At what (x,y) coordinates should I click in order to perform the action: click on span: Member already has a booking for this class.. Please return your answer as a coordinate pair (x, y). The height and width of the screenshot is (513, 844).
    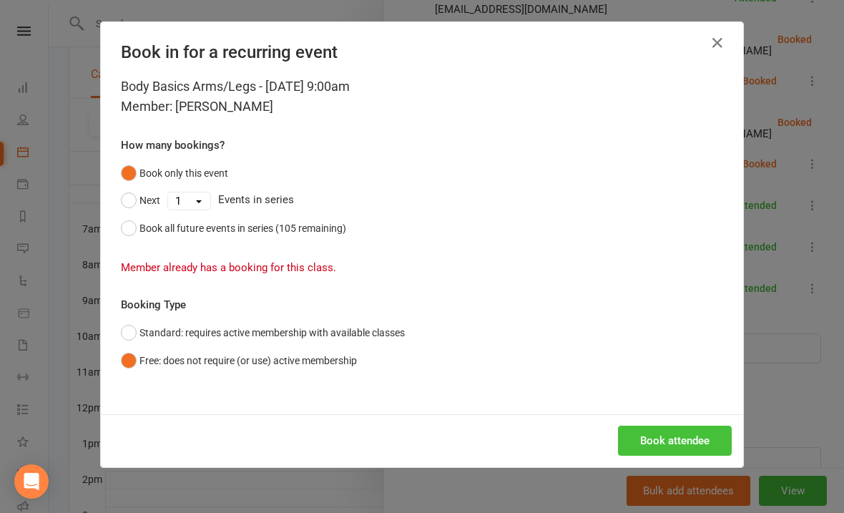
    Looking at the image, I should click on (228, 267).